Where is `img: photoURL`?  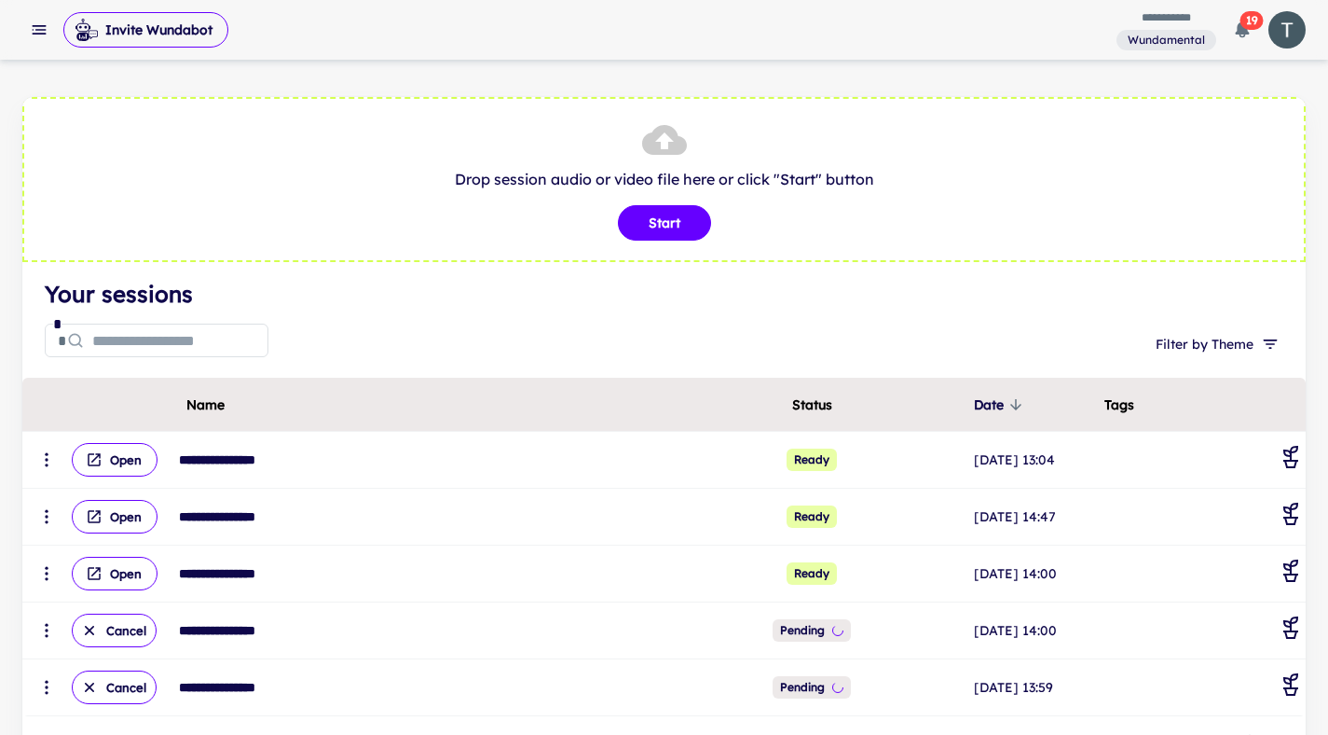 img: photoURL is located at coordinates (1287, 30).